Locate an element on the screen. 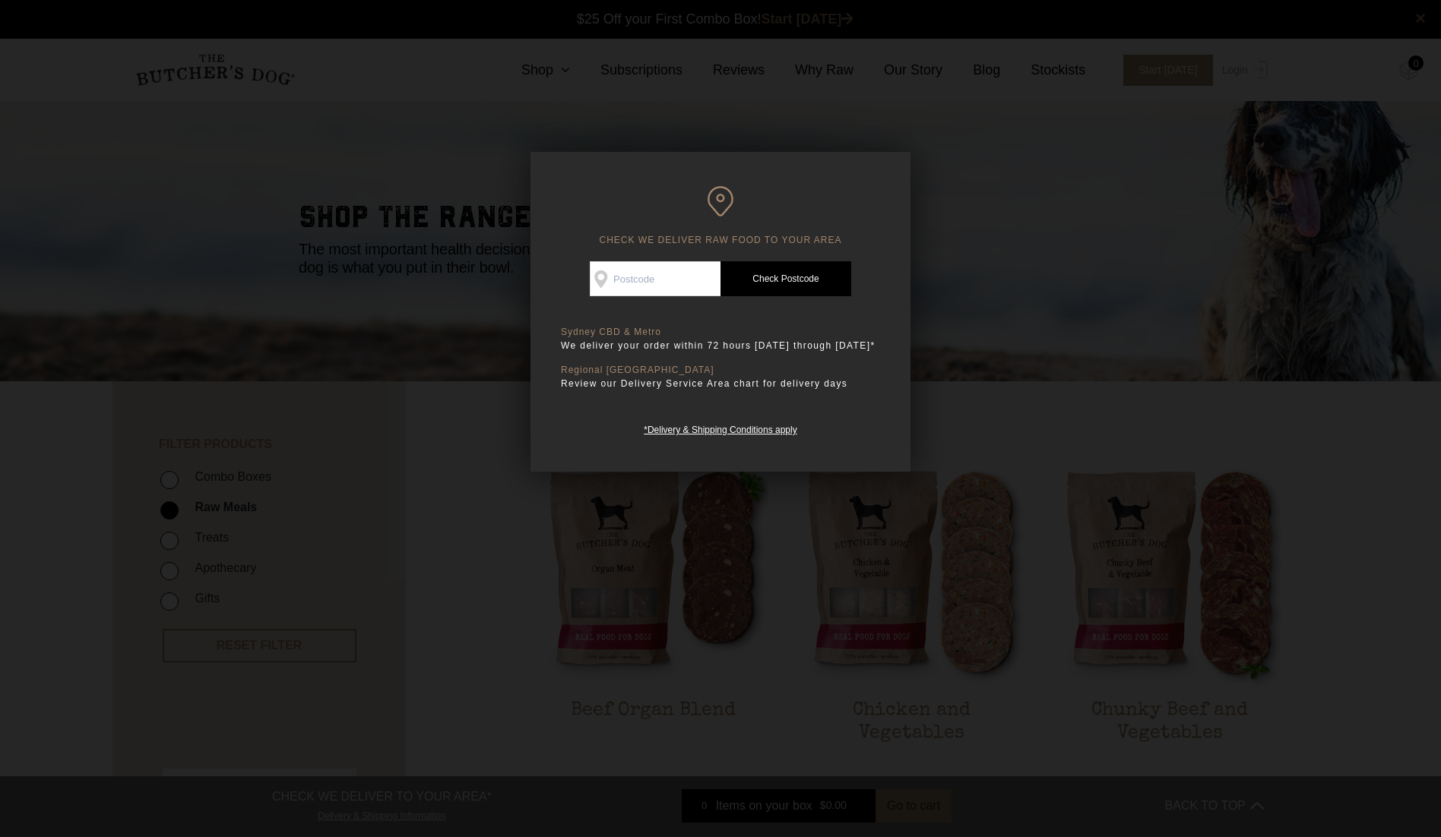  input: Postcode is located at coordinates (655, 279).